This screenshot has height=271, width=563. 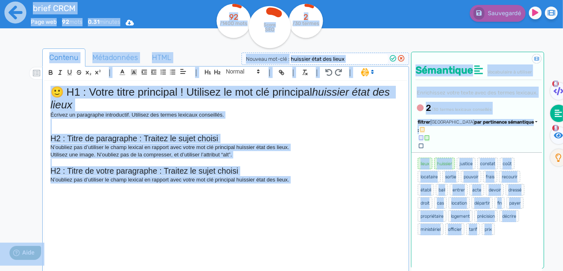 I want to click on a: Métadonnées, so click(x=115, y=57).